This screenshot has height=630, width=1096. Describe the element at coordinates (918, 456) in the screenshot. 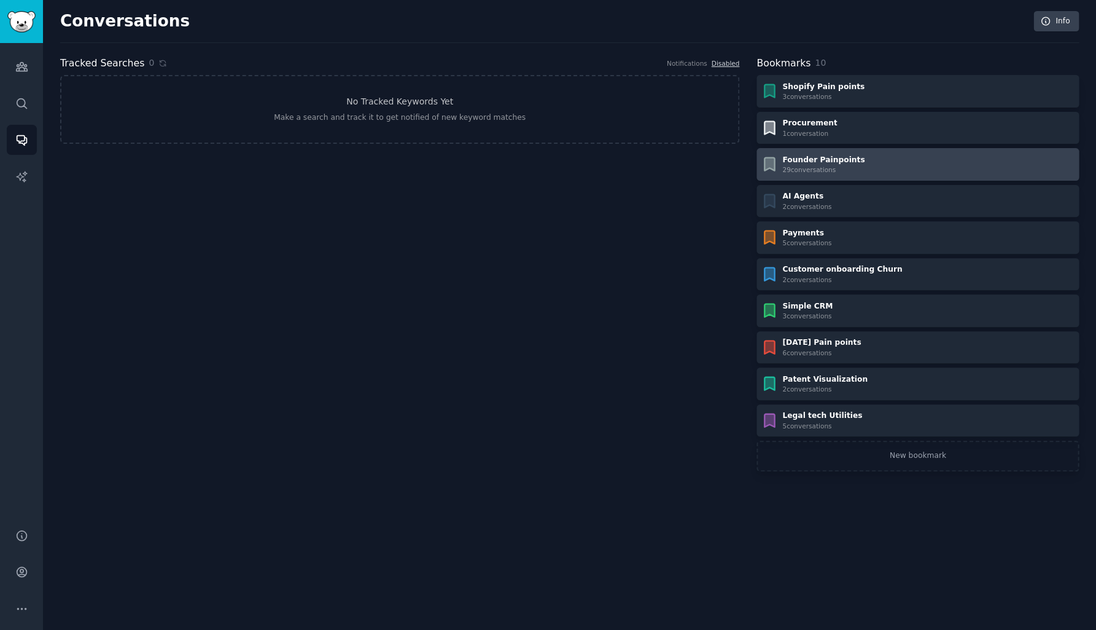

I see `a: New bookmark` at that location.